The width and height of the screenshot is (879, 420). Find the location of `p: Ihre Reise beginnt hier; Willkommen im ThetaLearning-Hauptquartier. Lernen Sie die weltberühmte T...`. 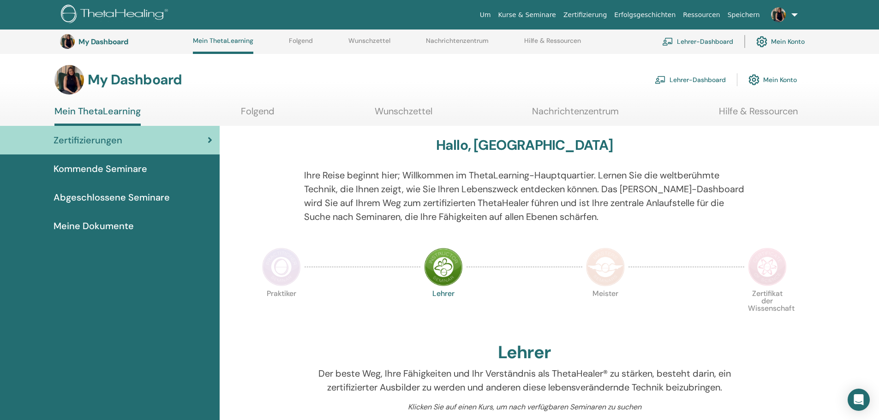

p: Ihre Reise beginnt hier; Willkommen im ThetaLearning-Hauptquartier. Lernen Sie die weltberühmte T... is located at coordinates (524, 196).